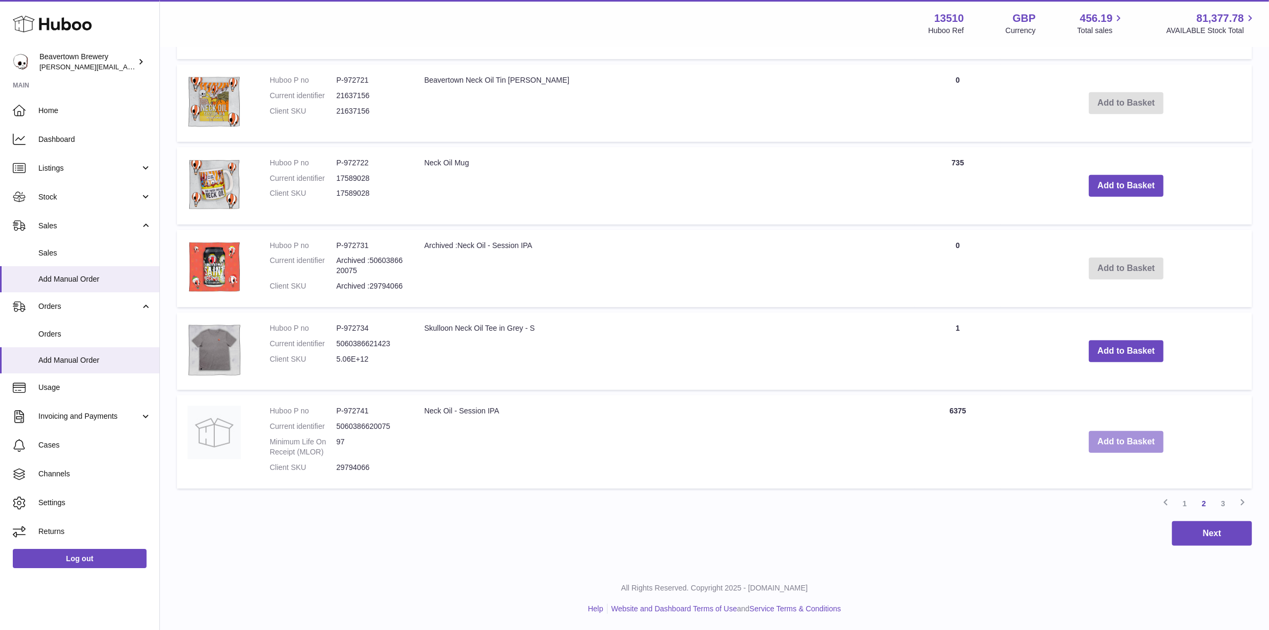  What do you see at coordinates (1024, 18) in the screenshot?
I see `strong: GBP` at bounding box center [1024, 18].